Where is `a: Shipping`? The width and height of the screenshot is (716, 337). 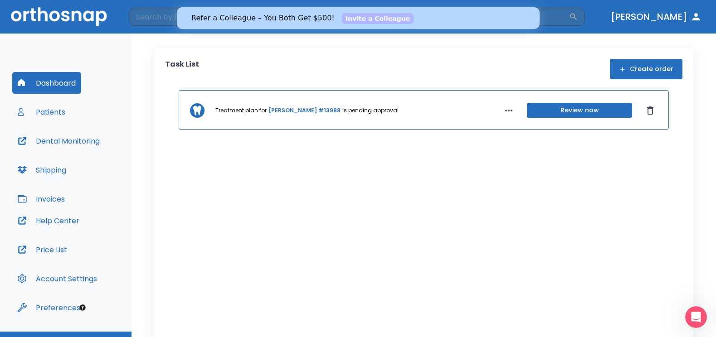 a: Shipping is located at coordinates (42, 170).